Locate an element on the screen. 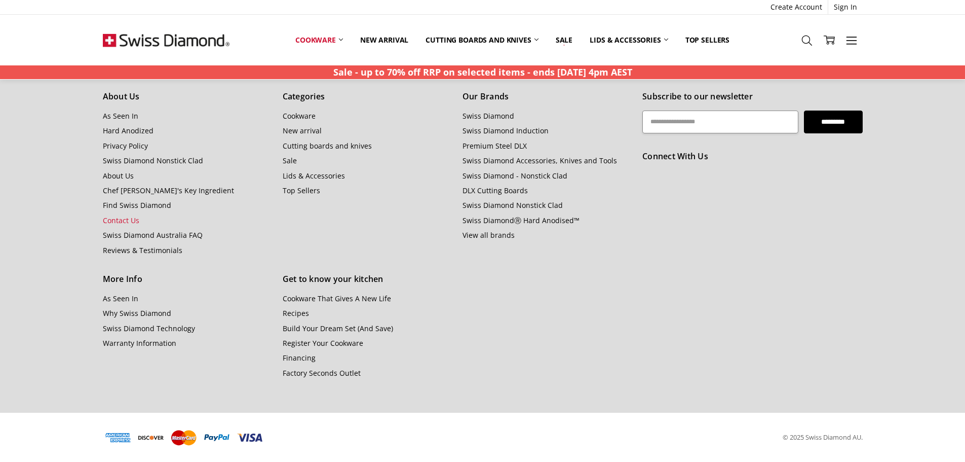 The image size is (965, 462). a: Swiss Diamond Accessories, Knives and Tools is located at coordinates (540, 160).